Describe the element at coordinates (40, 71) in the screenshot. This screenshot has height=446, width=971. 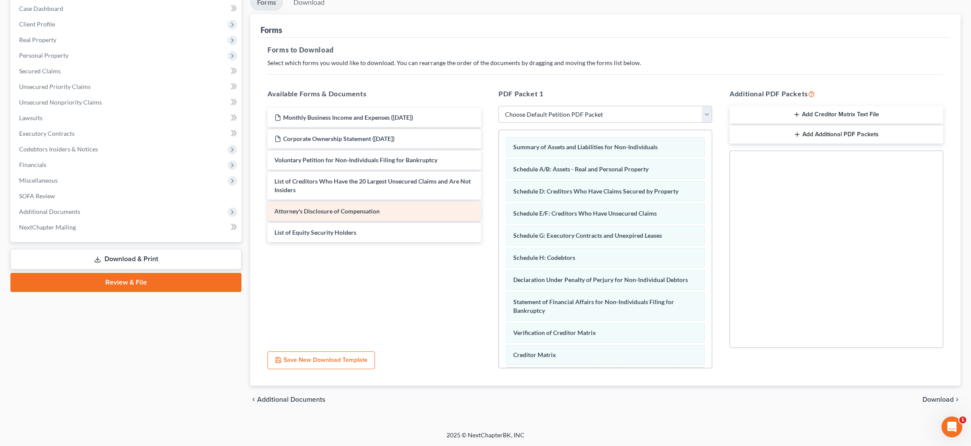
I see `span: Secured Claims` at that location.